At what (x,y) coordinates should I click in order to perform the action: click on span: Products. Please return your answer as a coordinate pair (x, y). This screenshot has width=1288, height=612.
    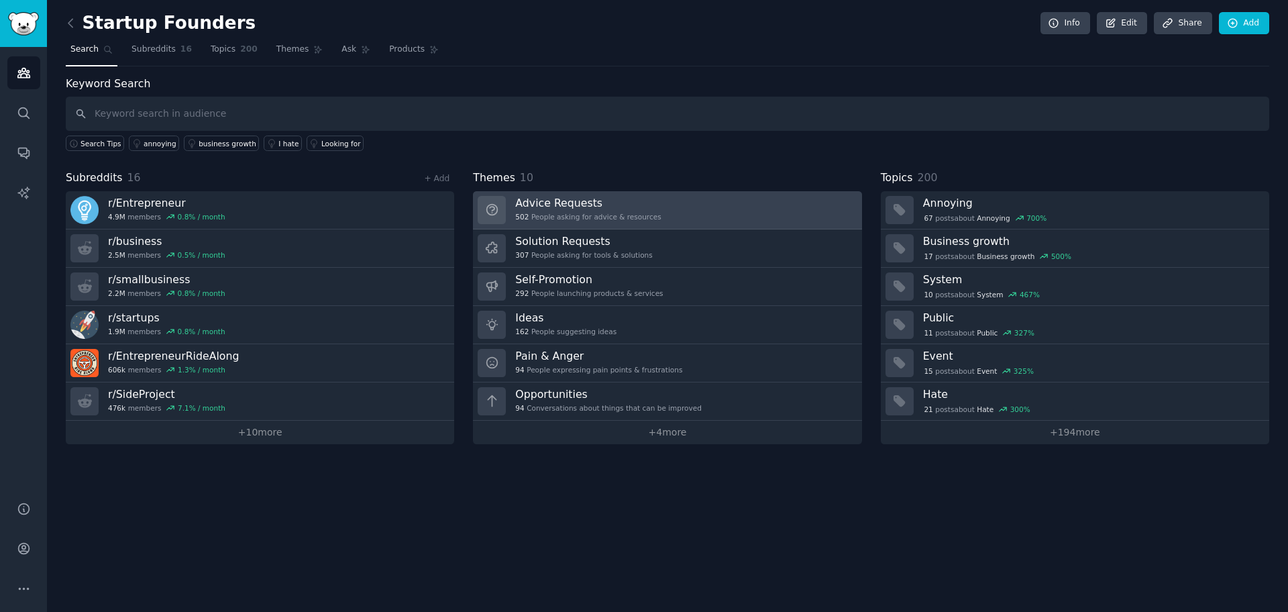
    Looking at the image, I should click on (406, 50).